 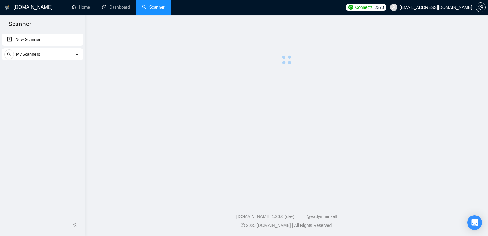 What do you see at coordinates (42, 40) in the screenshot?
I see `a: New Scanner` at bounding box center [42, 40].